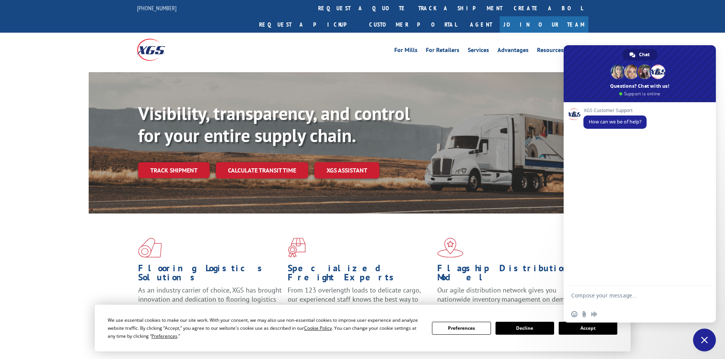 Image resolution: width=725 pixels, height=359 pixels. Describe the element at coordinates (481, 24) in the screenshot. I see `a: Agent` at that location.